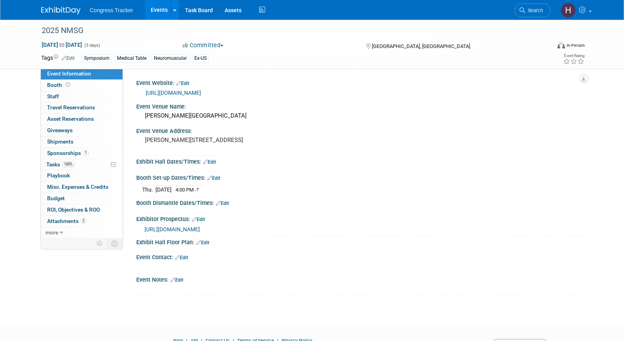 The height and width of the screenshot is (341, 624). What do you see at coordinates (187, 189) in the screenshot?
I see `span: 4:00 PM -` at bounding box center [187, 189].